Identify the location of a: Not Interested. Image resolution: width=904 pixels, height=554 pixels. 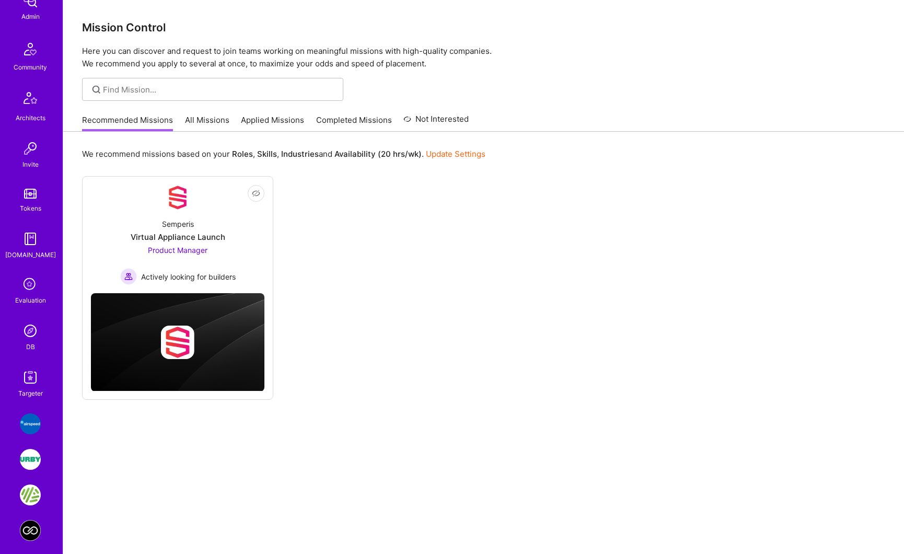
(436, 122).